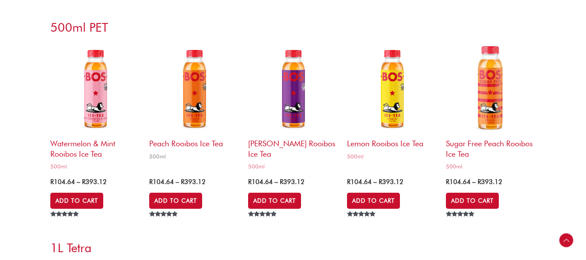 This screenshot has width=586, height=260. Describe the element at coordinates (392, 103) in the screenshot. I see `a: Lemon Rooibos Ice Tea500ml` at that location.